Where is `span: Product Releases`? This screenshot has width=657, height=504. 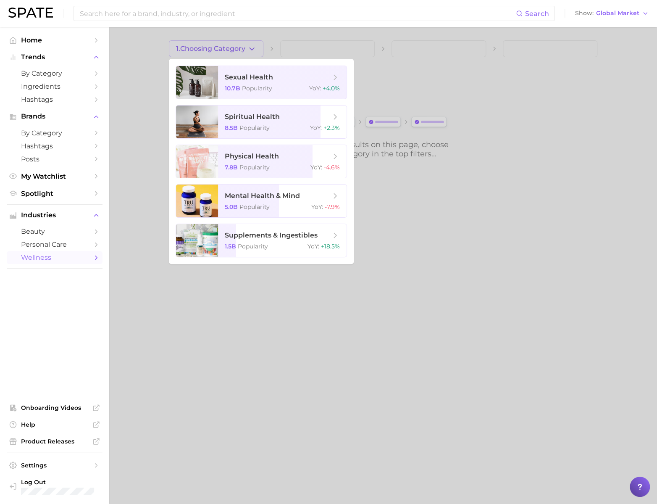
span: Product Releases is located at coordinates (55, 441).